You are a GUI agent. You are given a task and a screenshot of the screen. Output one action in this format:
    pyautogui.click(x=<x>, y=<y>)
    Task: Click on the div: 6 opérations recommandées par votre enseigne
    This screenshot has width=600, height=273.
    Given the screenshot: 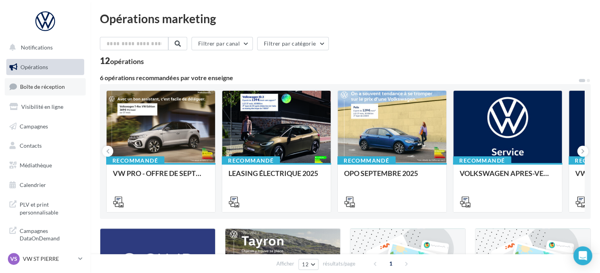 What is the action you would take?
    pyautogui.click(x=339, y=78)
    